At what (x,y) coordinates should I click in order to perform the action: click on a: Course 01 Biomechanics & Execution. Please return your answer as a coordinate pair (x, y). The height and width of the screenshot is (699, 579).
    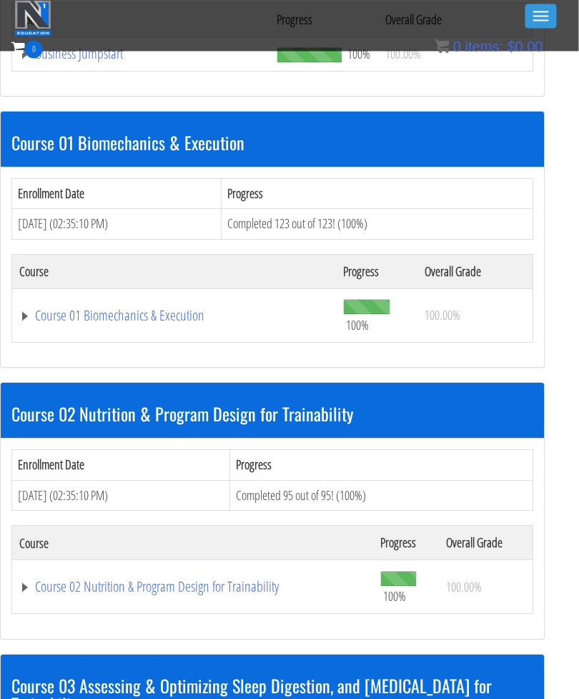
    Looking at the image, I should click on (174, 316).